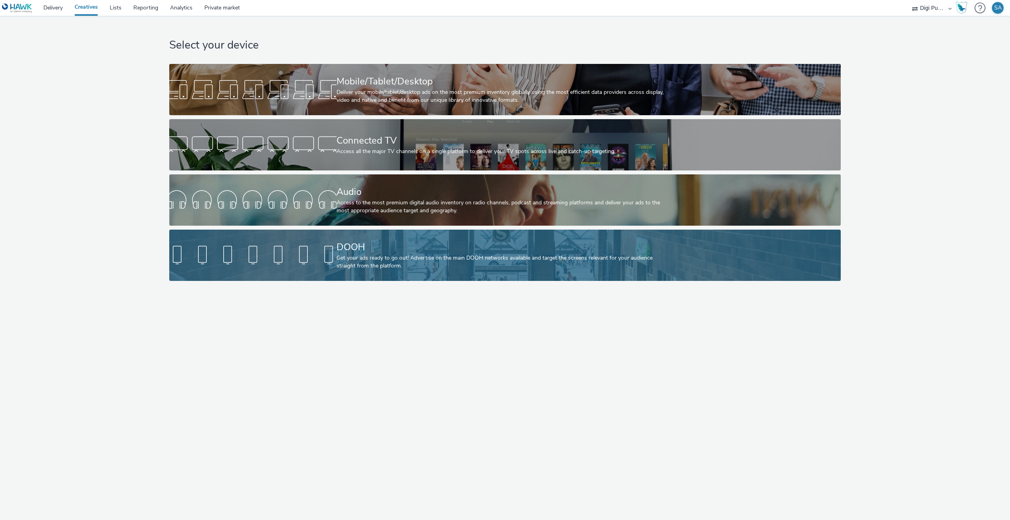  Describe the element at coordinates (503, 207) in the screenshot. I see `div: Access to the most premium digital audio inventory on radio channels, podcast and streaming platf...` at that location.